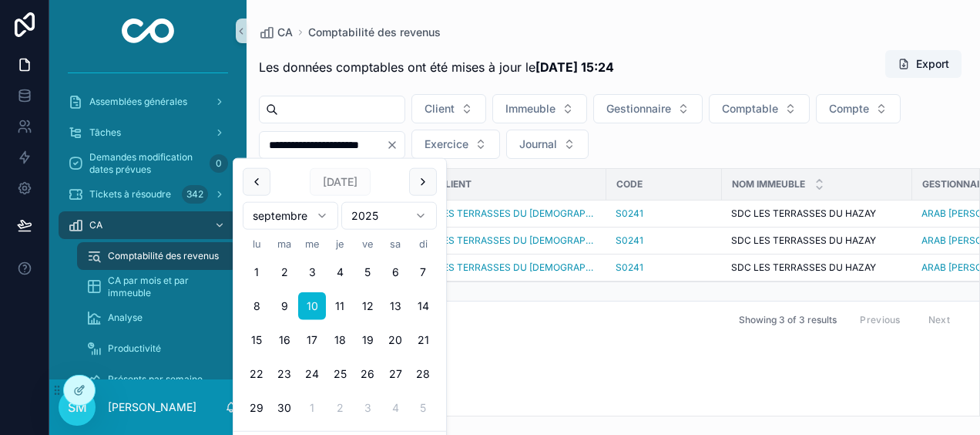 The image size is (980, 435). I want to click on button: mercredi 3 septembre 2025, so click(312, 272).